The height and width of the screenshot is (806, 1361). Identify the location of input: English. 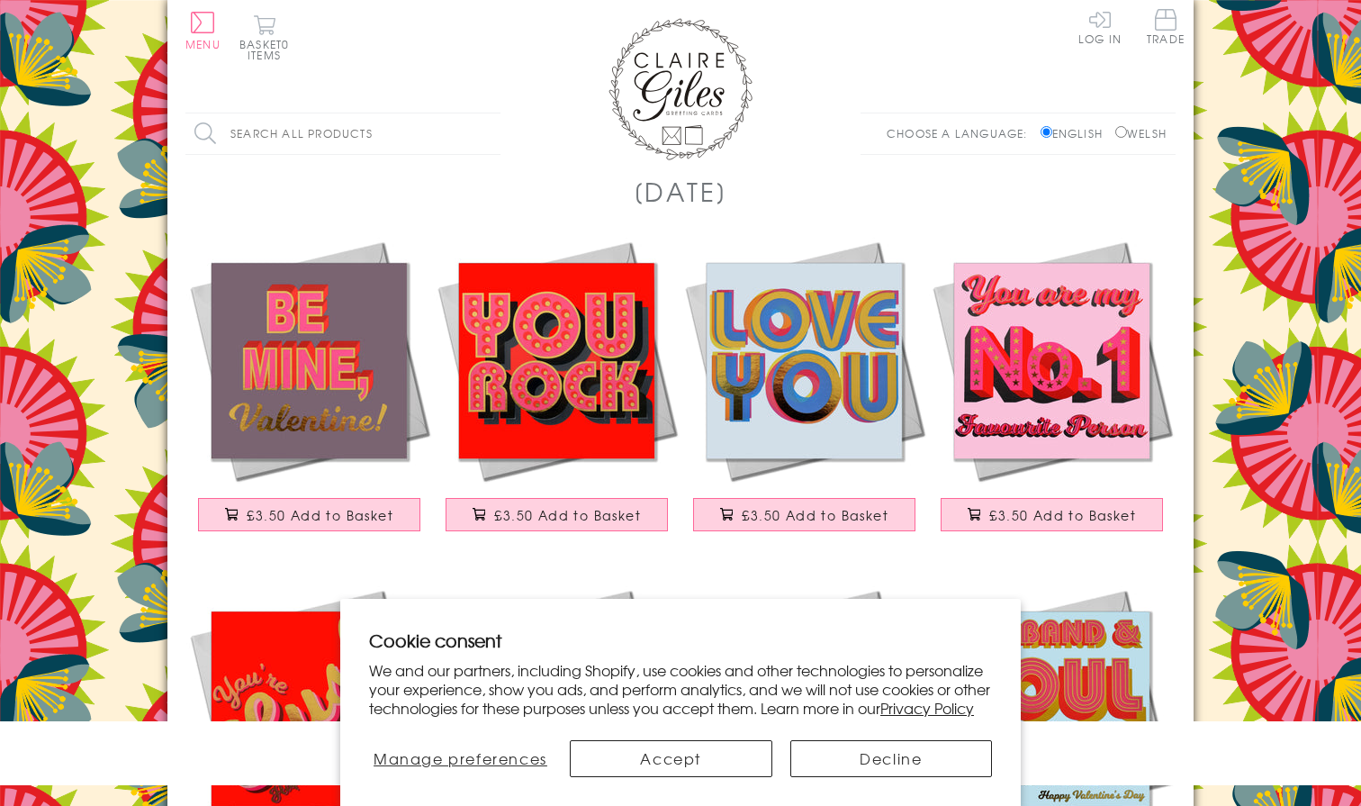
(1046, 131).